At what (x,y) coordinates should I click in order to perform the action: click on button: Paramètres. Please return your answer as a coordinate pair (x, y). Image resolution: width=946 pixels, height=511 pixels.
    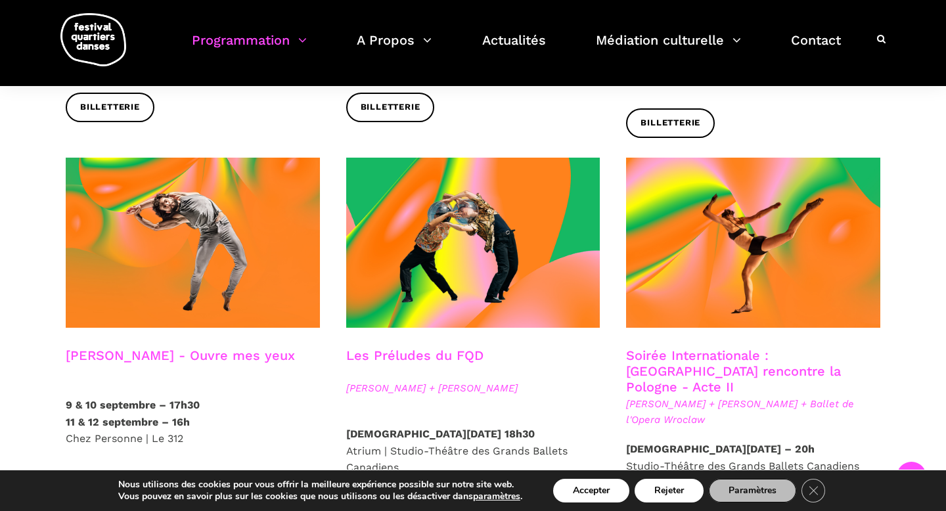
    Looking at the image, I should click on (753, 491).